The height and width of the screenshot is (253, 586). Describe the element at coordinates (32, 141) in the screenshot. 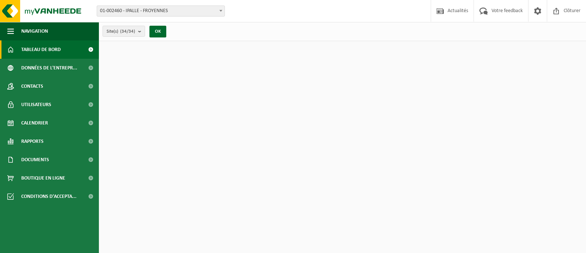

I see `span: Rapports` at that location.